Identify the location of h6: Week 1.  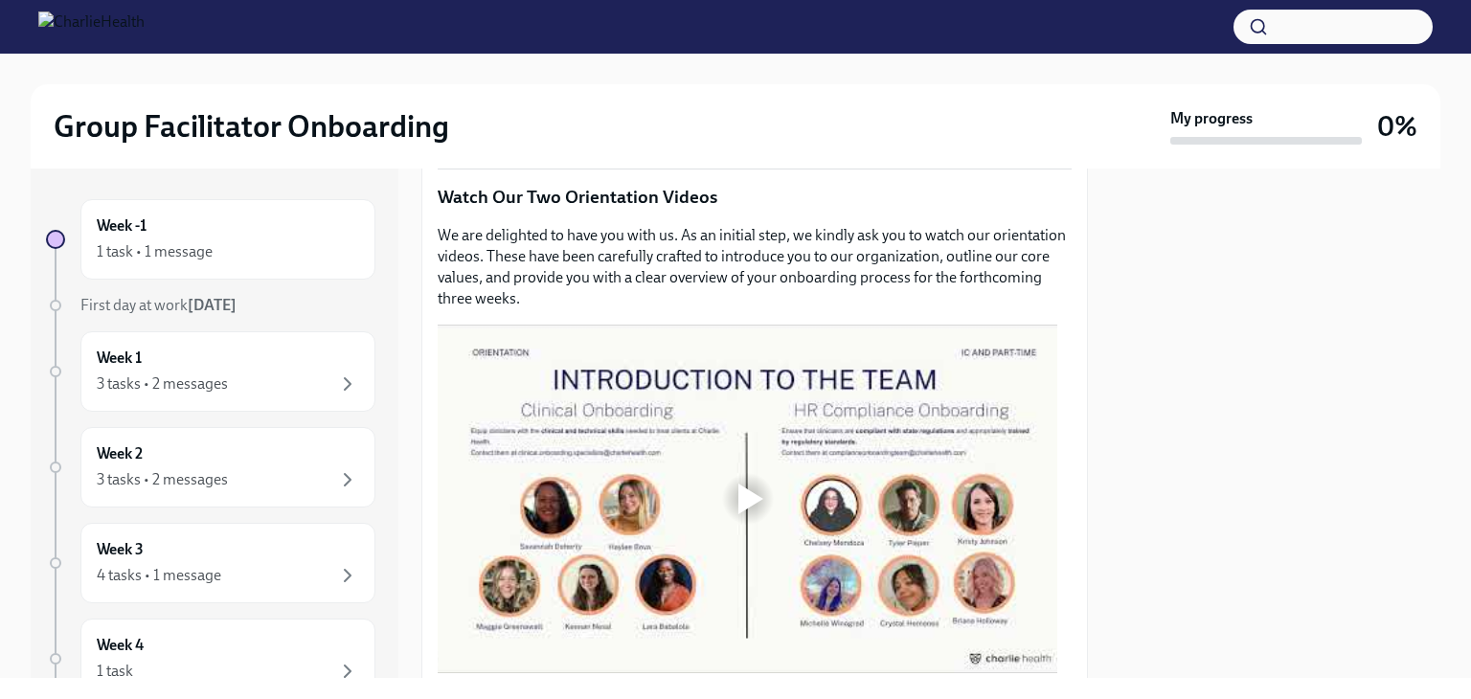
(119, 358).